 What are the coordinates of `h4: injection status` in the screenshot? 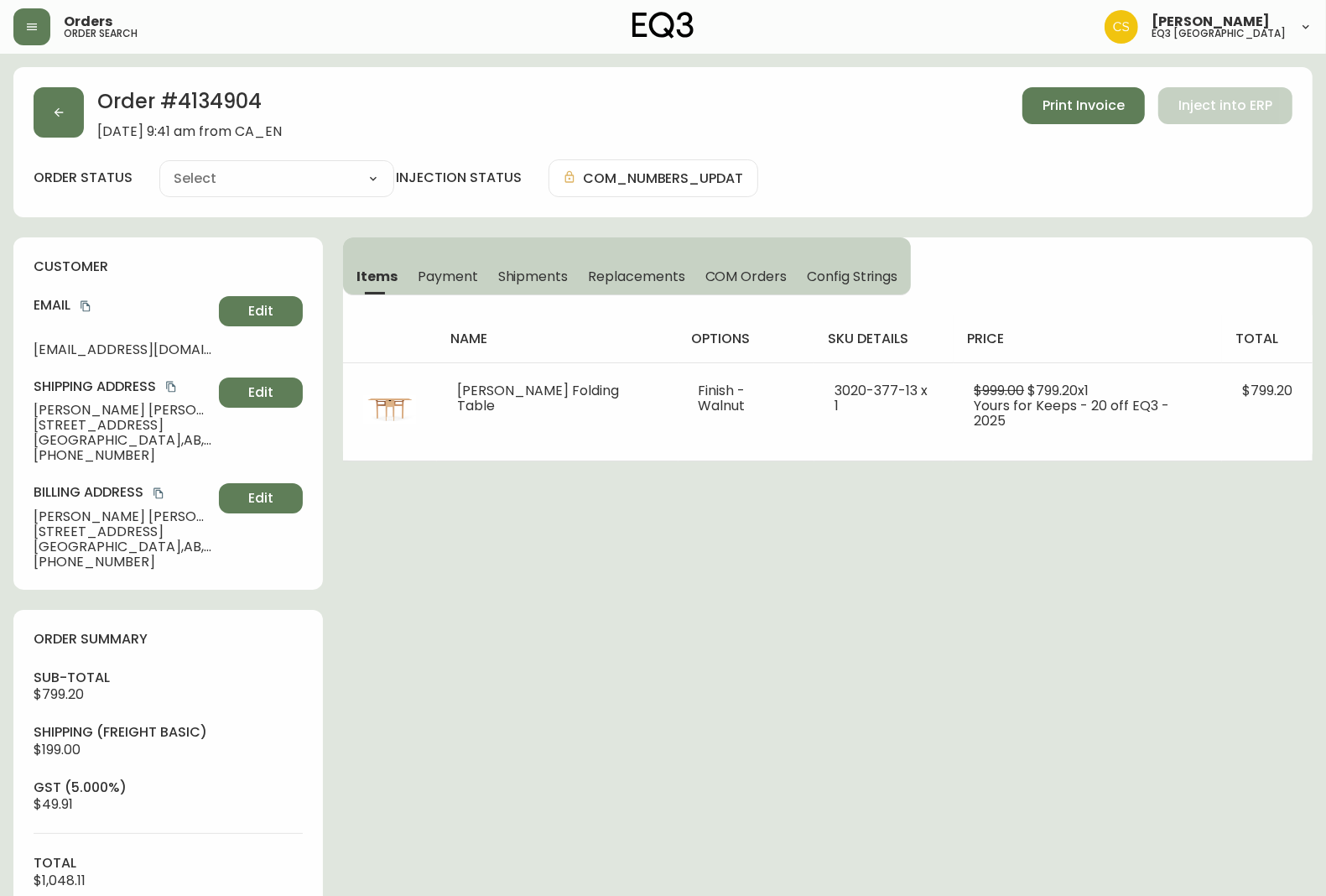 It's located at (459, 178).